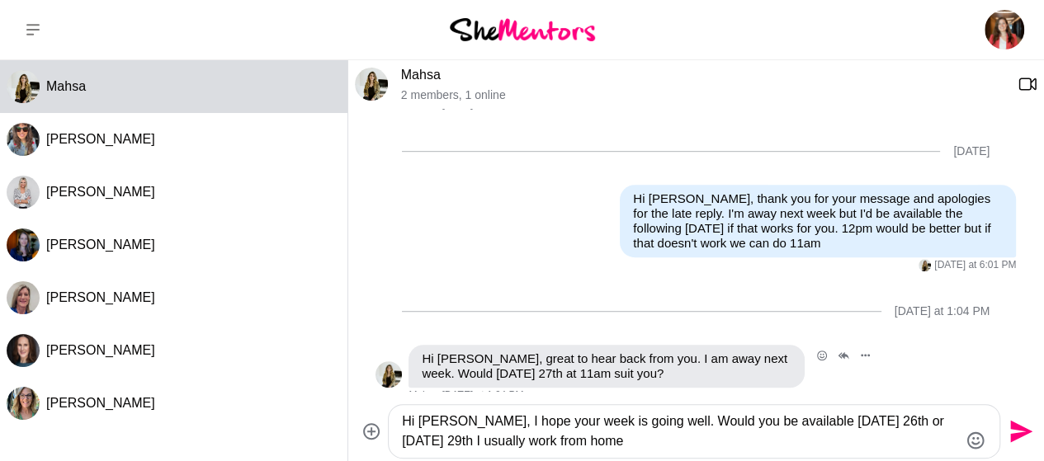  Describe the element at coordinates (23, 192) in the screenshot. I see `img: H` at that location.